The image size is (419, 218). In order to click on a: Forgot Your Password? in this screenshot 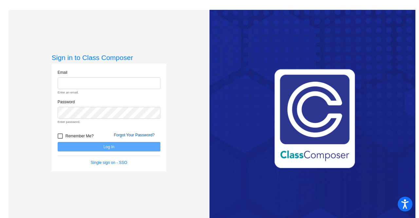, I will do `click(134, 135)`.